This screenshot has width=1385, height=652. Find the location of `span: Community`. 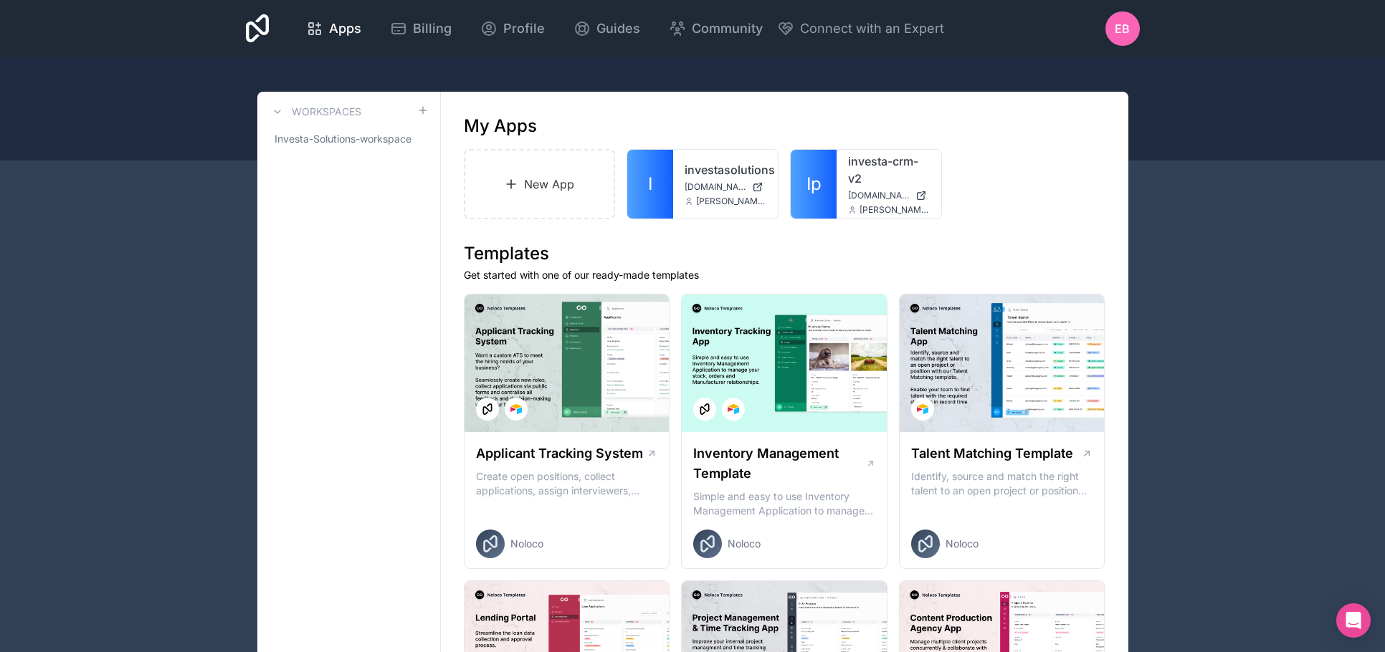

span: Community is located at coordinates (727, 29).